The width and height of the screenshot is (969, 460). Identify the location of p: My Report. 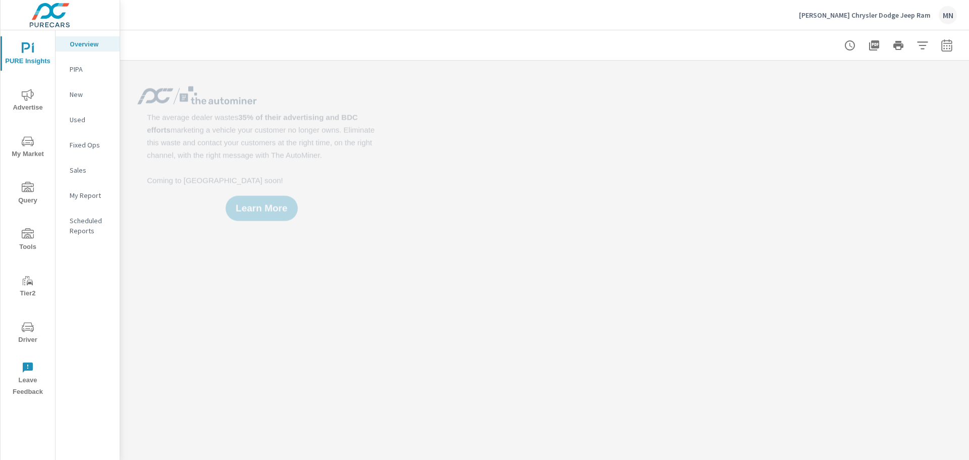
(90, 195).